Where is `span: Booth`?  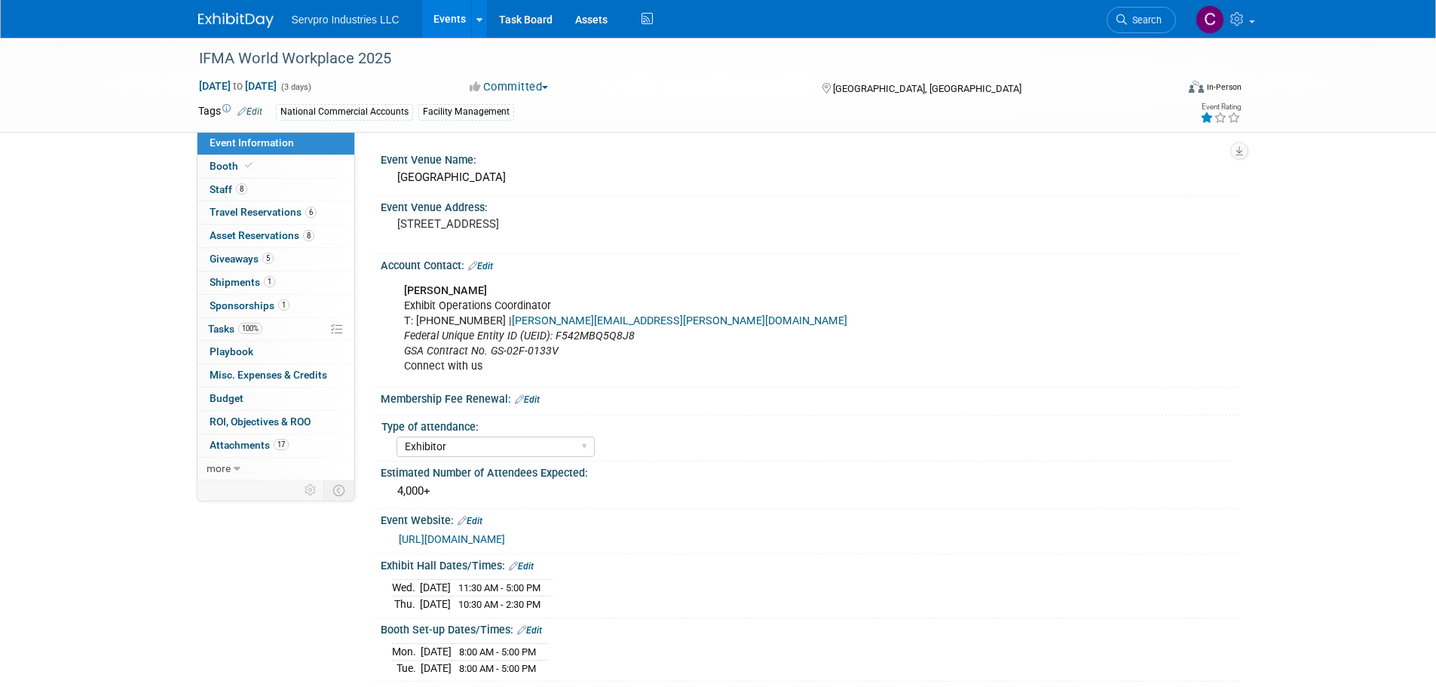
span: Booth is located at coordinates (232, 166).